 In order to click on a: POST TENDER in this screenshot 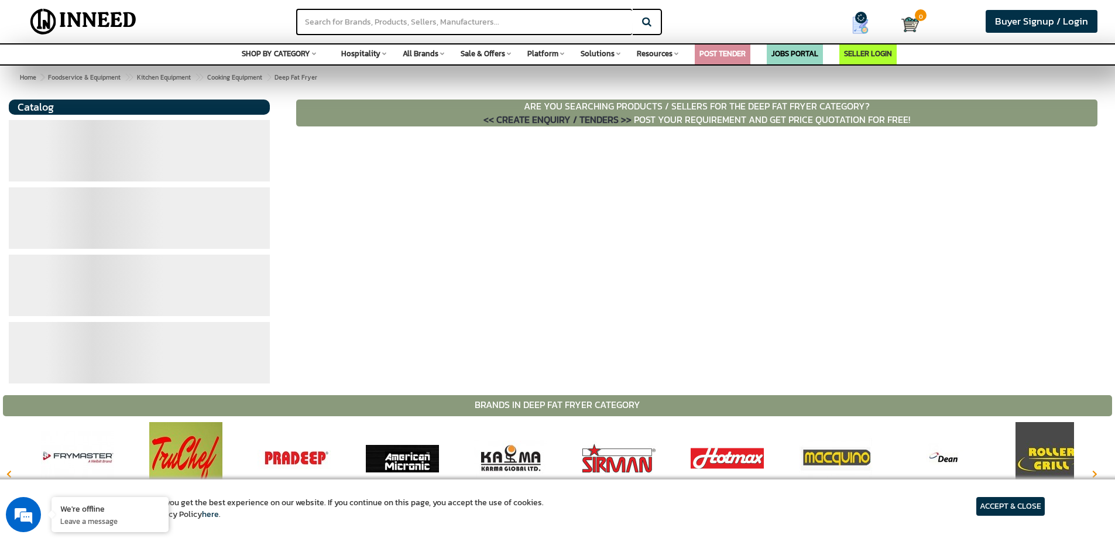, I will do `click(722, 53)`.